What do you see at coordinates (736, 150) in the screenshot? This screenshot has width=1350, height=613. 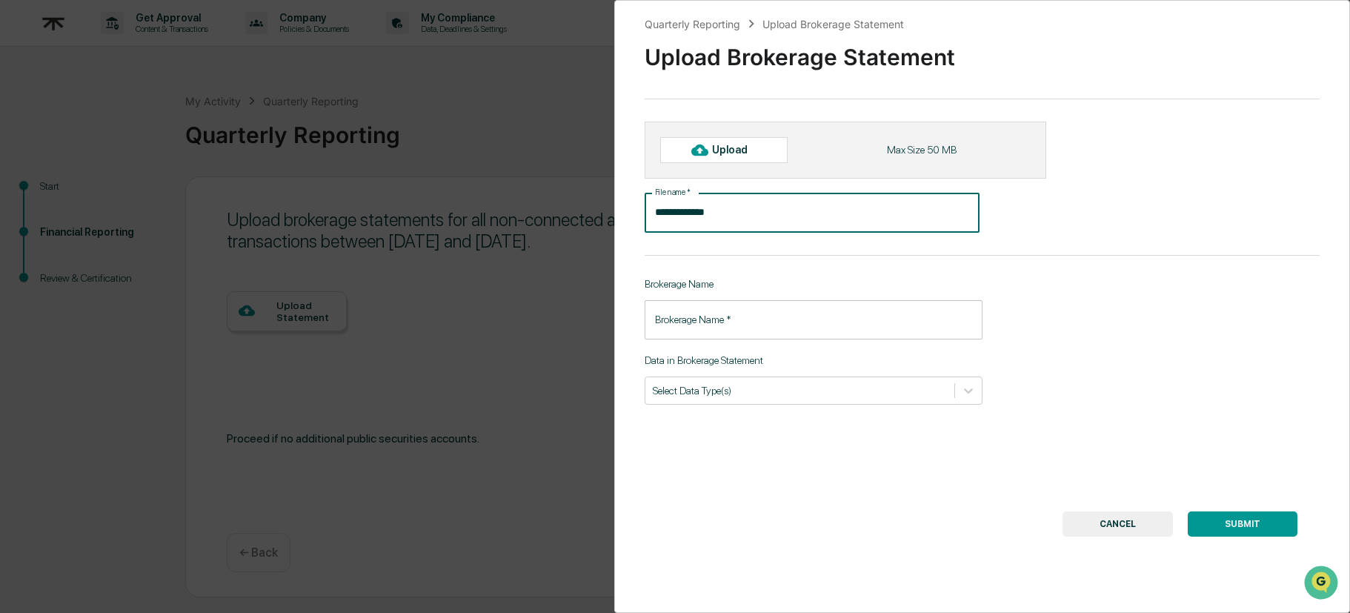 I see `div: Upload` at bounding box center [736, 150].